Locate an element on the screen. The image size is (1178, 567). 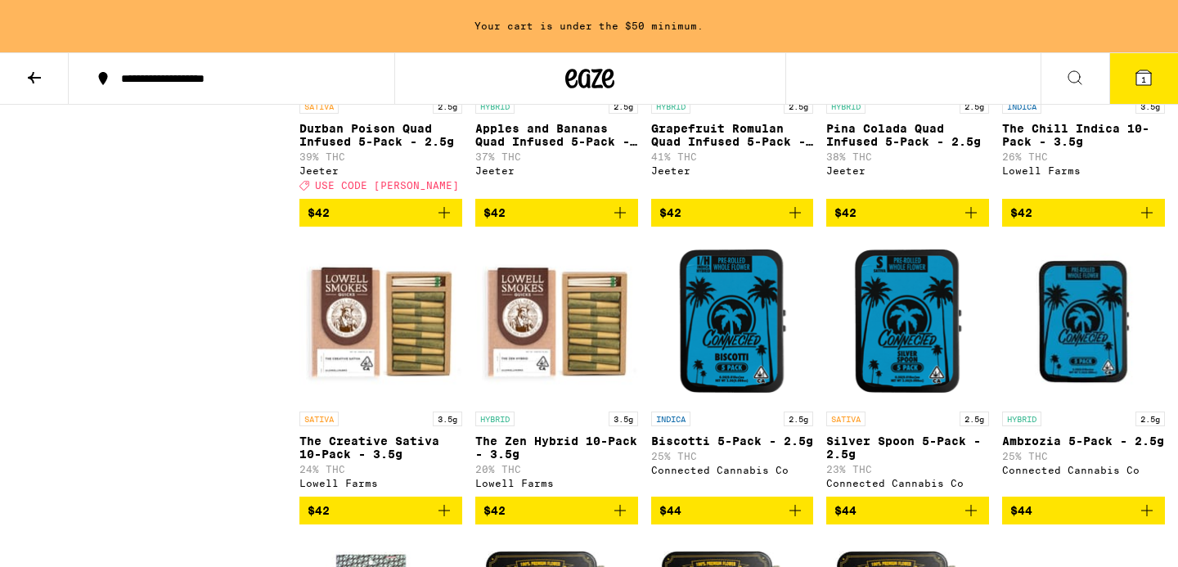
p: 24% THC is located at coordinates (380, 469).